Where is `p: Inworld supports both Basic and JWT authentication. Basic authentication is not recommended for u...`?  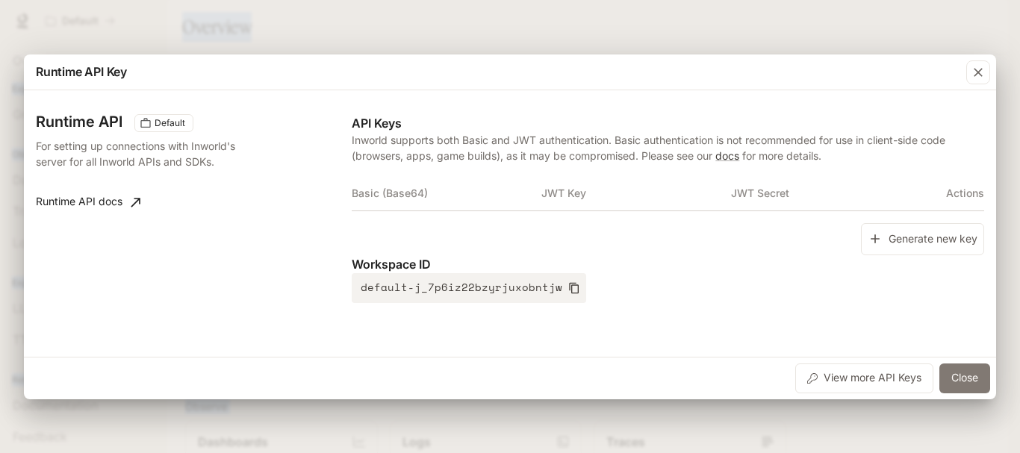 p: Inworld supports both Basic and JWT authentication. Basic authentication is not recommended for u... is located at coordinates (668, 148).